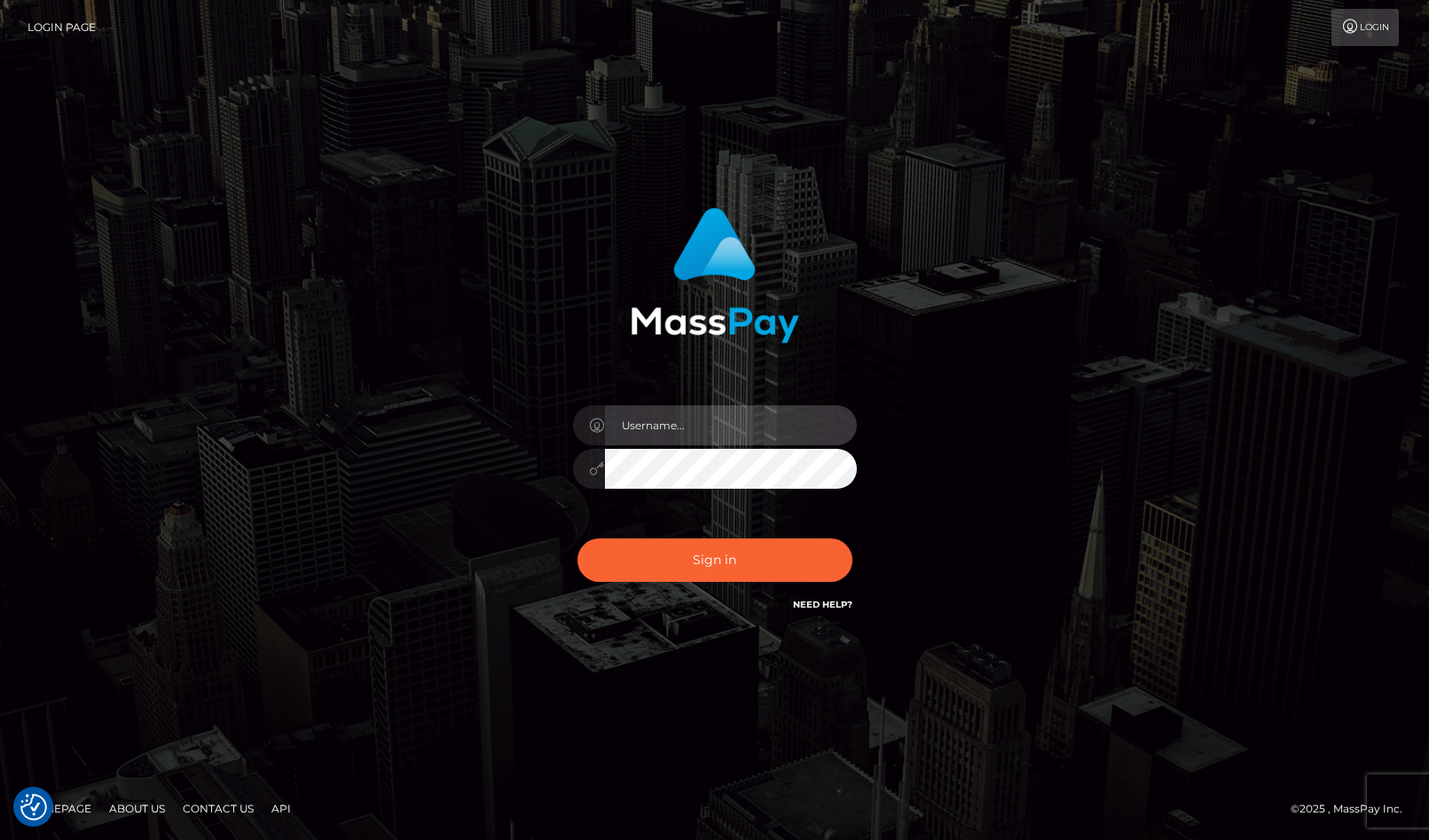  Describe the element at coordinates (281, 808) in the screenshot. I see `a: API` at that location.